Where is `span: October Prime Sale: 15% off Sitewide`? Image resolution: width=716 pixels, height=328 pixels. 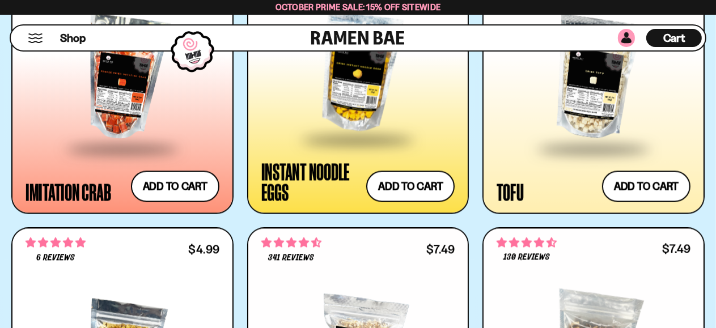 span: October Prime Sale: 15% off Sitewide is located at coordinates (358, 7).